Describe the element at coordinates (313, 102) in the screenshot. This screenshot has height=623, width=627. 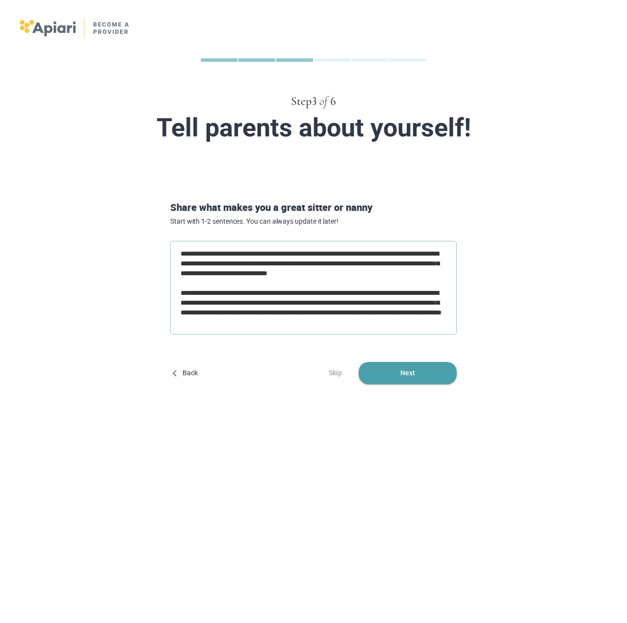
I see `div: Step 3 6` at that location.